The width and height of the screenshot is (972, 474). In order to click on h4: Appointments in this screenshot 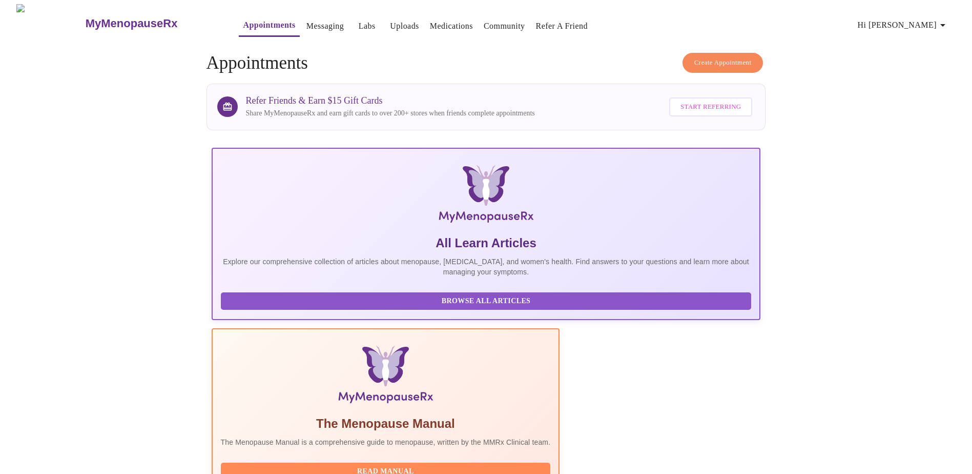, I will do `click(486, 63)`.